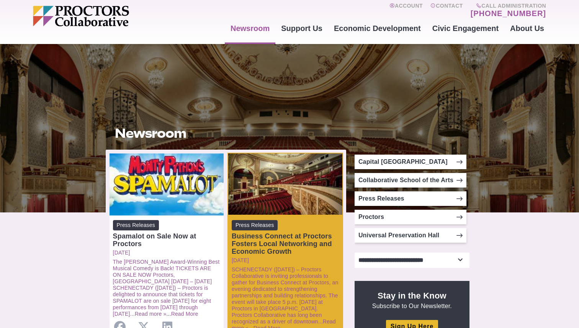  What do you see at coordinates (250, 28) in the screenshot?
I see `a: Newsroom` at bounding box center [250, 28].